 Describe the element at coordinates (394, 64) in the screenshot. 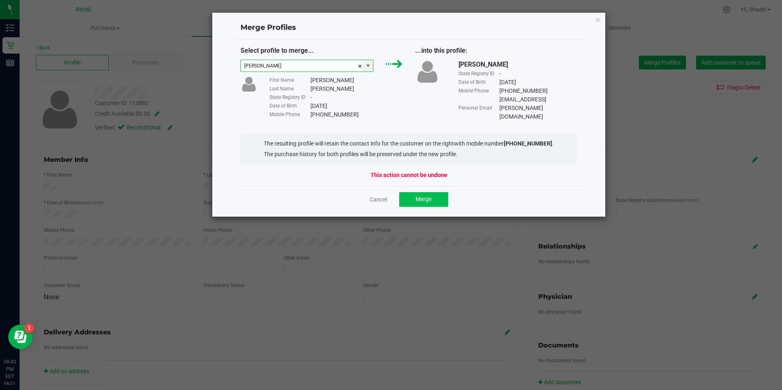

I see `img: green_arrow.svg` at that location.